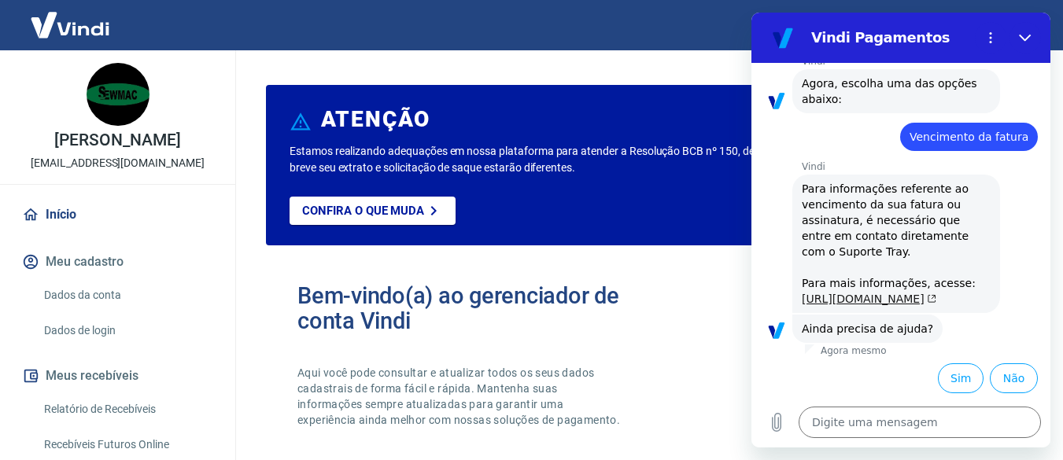 The height and width of the screenshot is (460, 1063). What do you see at coordinates (117, 262) in the screenshot?
I see `button: Meu cadastro` at bounding box center [117, 262].